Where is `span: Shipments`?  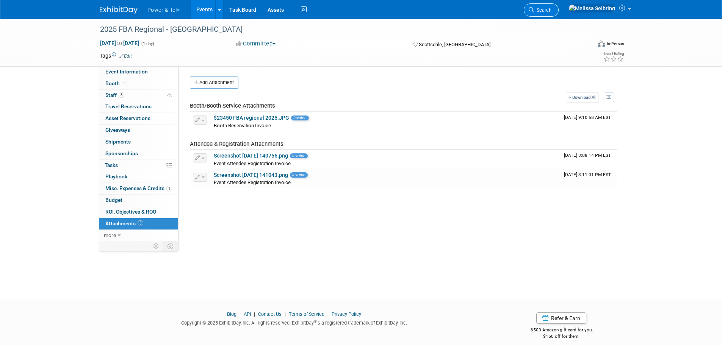 span: Shipments is located at coordinates (118, 142).